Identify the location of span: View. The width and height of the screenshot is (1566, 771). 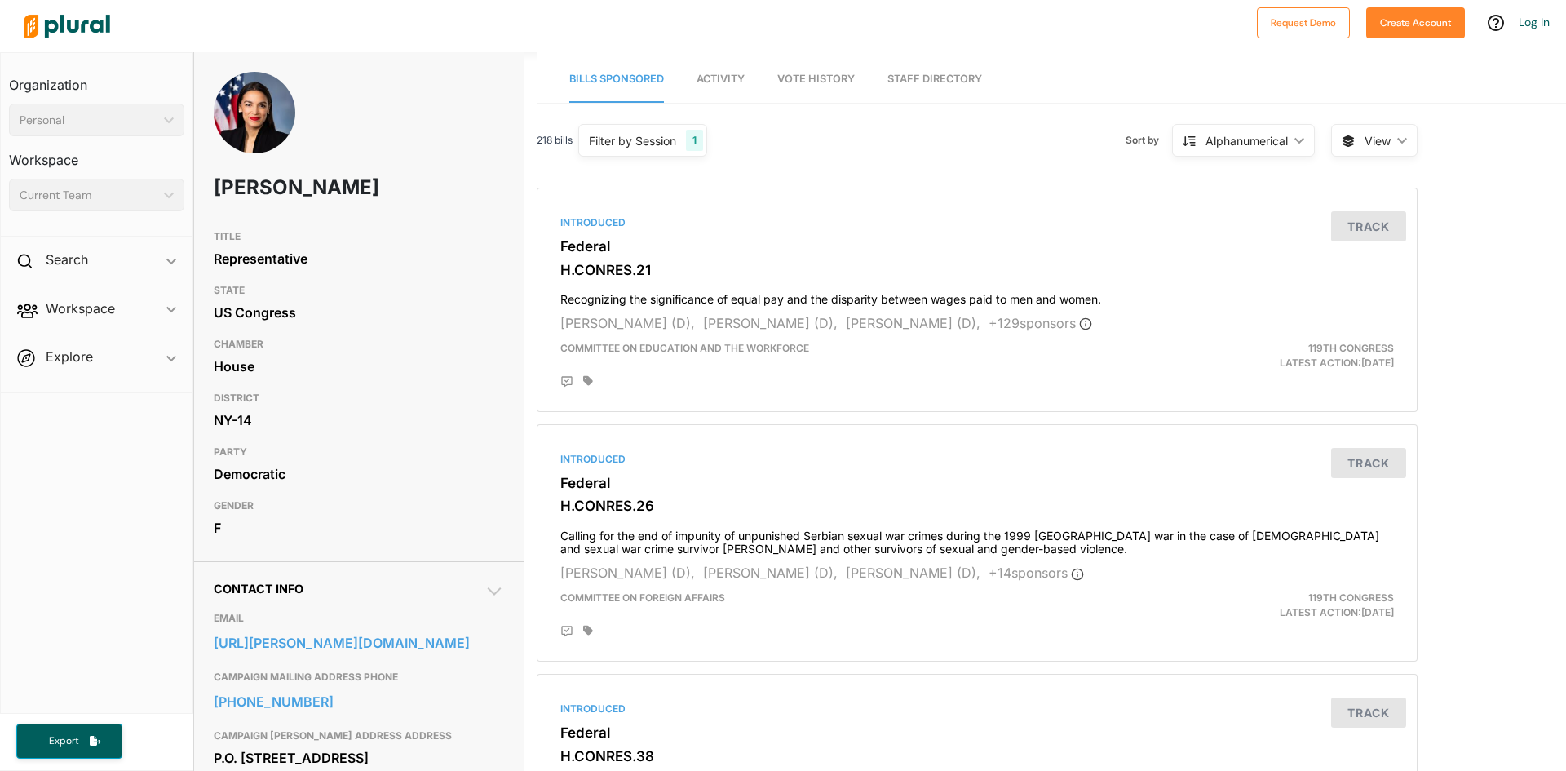
(1378, 140).